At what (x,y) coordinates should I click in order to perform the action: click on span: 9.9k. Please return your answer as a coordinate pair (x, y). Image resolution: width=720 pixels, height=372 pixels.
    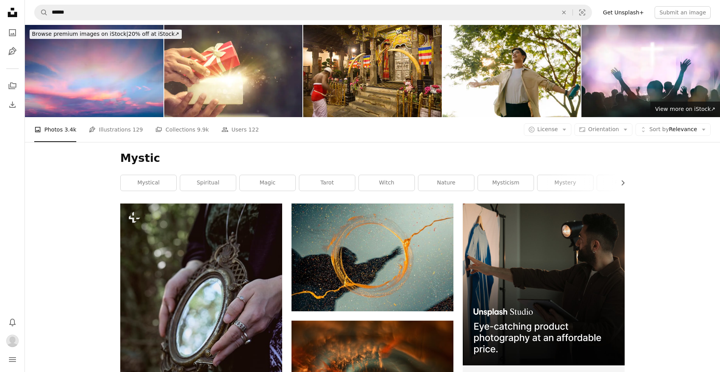
    Looking at the image, I should click on (203, 130).